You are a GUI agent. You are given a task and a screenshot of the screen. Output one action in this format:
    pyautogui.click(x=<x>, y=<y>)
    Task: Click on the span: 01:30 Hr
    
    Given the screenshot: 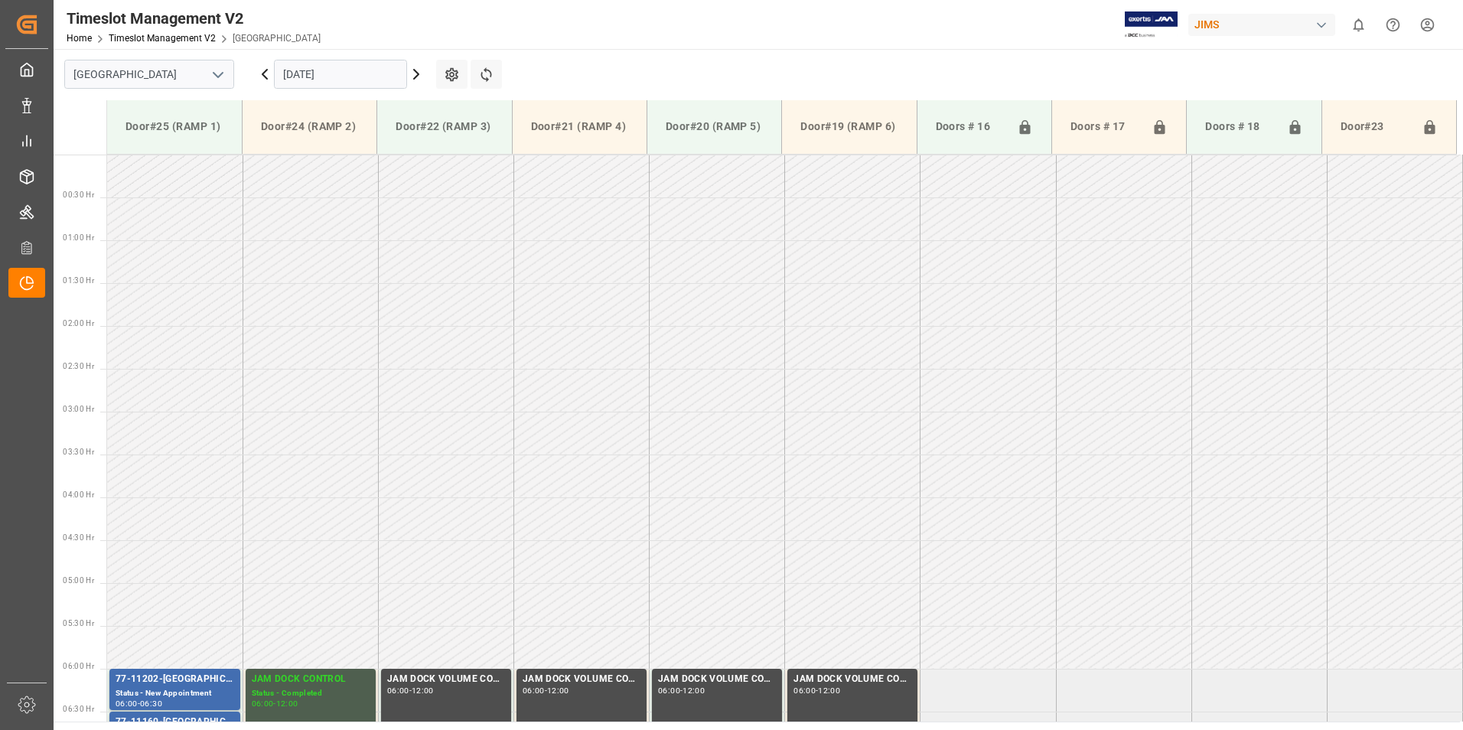 What is the action you would take?
    pyautogui.click(x=78, y=280)
    